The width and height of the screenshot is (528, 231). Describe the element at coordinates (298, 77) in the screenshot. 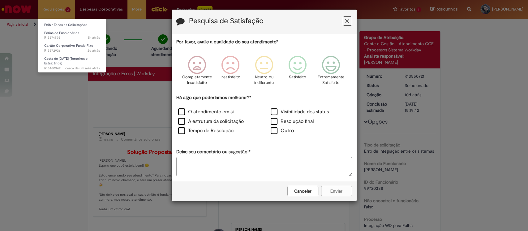

I see `p: Satisfeito` at that location.